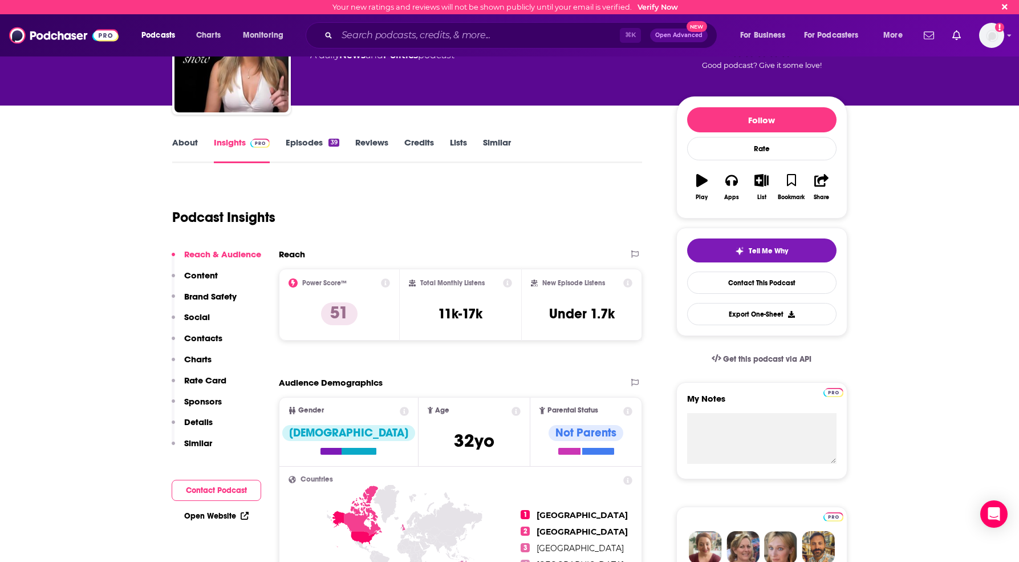  What do you see at coordinates (208, 35) in the screenshot?
I see `span: Charts` at bounding box center [208, 35].